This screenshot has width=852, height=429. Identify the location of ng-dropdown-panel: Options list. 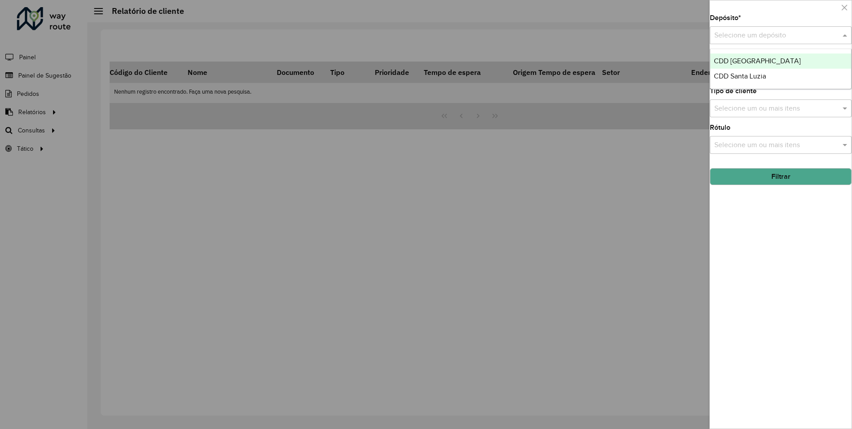
(780, 69).